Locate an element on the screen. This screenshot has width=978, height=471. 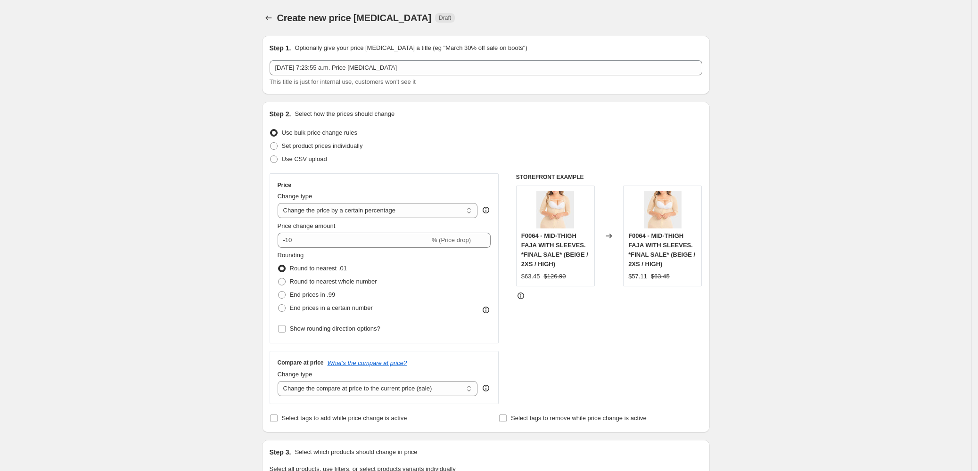
div: $57.11 is located at coordinates (638, 277).